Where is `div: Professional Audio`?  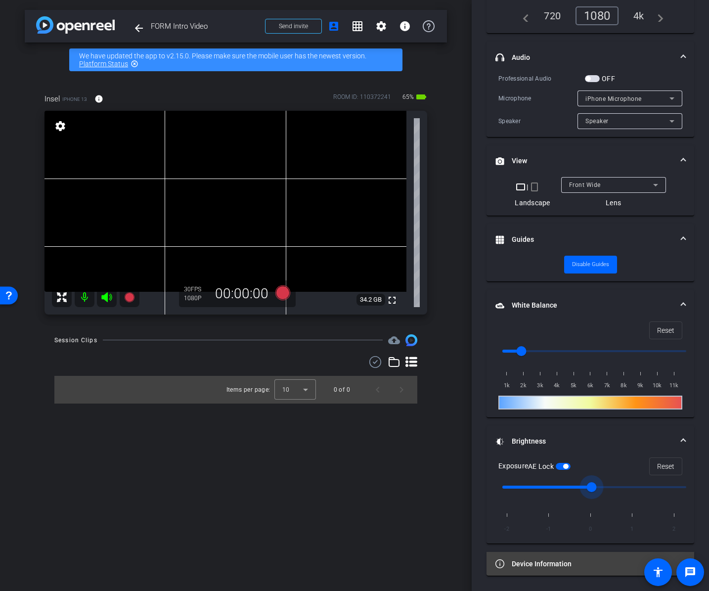 div: Professional Audio is located at coordinates (542, 79).